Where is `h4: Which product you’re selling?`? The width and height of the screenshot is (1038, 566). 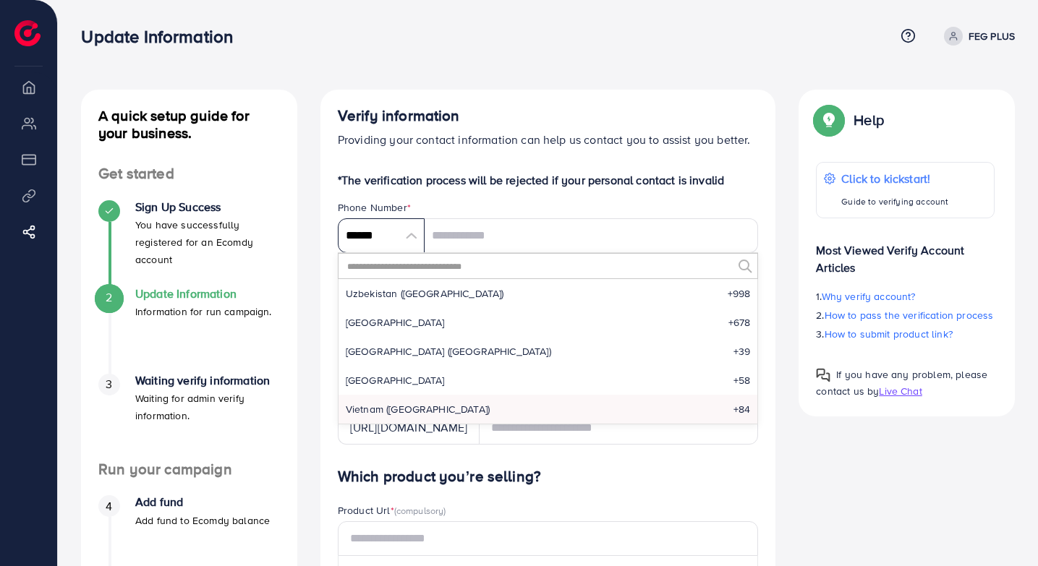 h4: Which product you’re selling? is located at coordinates (548, 477).